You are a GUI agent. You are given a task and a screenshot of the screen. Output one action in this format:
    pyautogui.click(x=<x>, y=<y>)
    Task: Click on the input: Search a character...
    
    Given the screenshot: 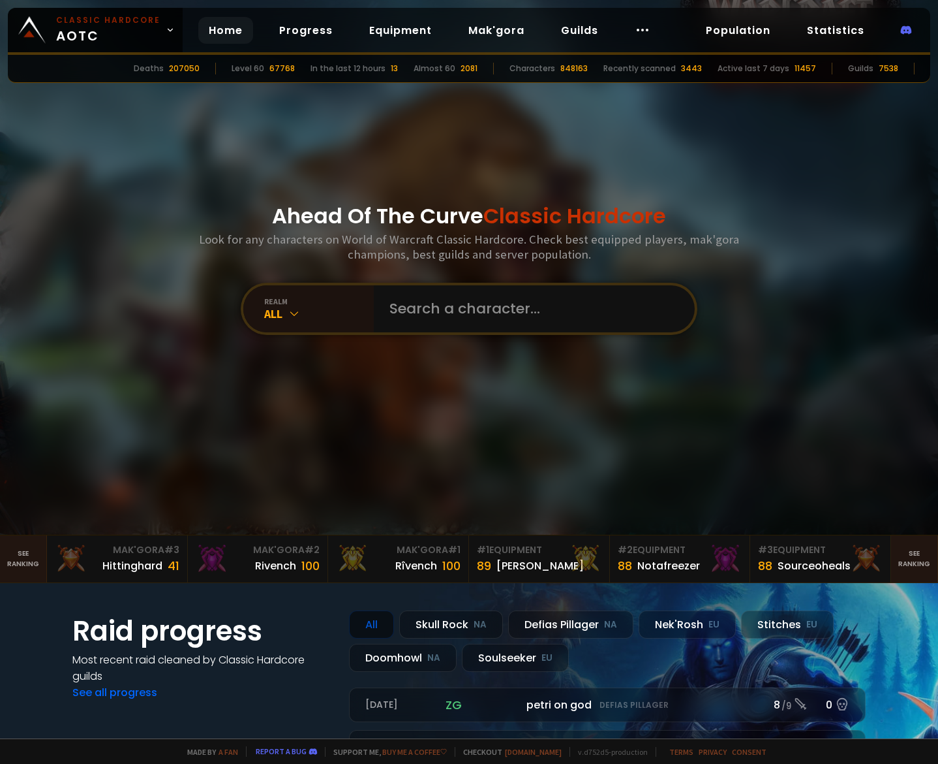 What is the action you would take?
    pyautogui.click(x=531, y=309)
    